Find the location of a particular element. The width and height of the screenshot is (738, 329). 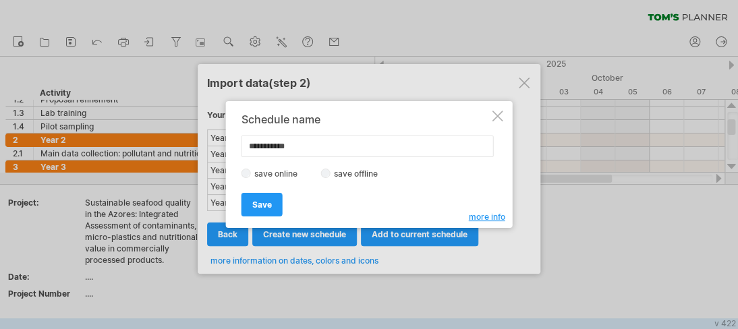

a: Save is located at coordinates (262, 204).